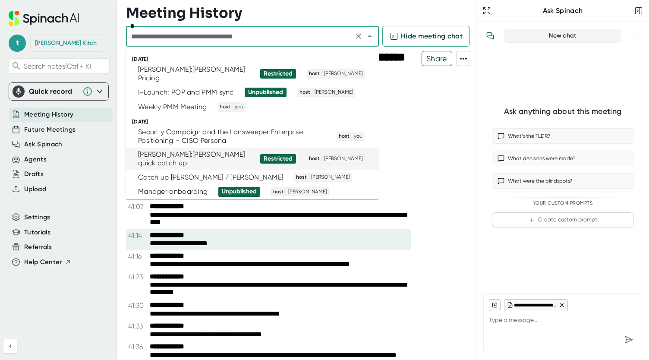 The height and width of the screenshot is (360, 649). I want to click on button: Close conversation sidebar, so click(638, 11).